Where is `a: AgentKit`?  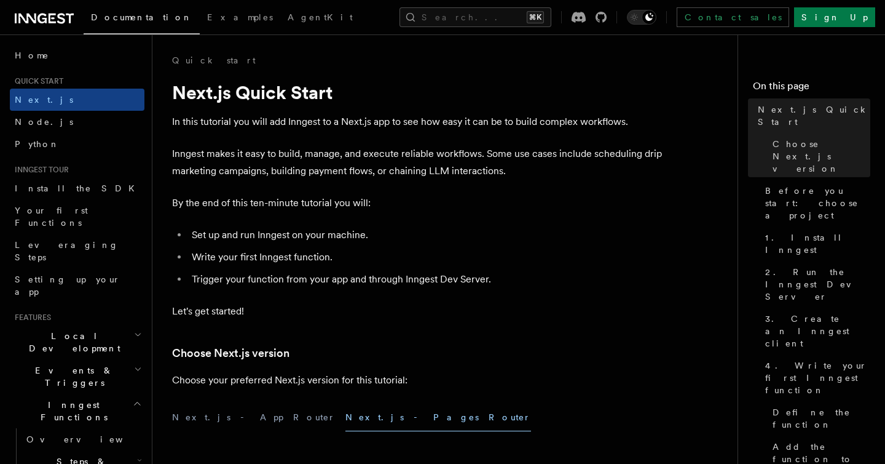 a: AgentKit is located at coordinates (320, 18).